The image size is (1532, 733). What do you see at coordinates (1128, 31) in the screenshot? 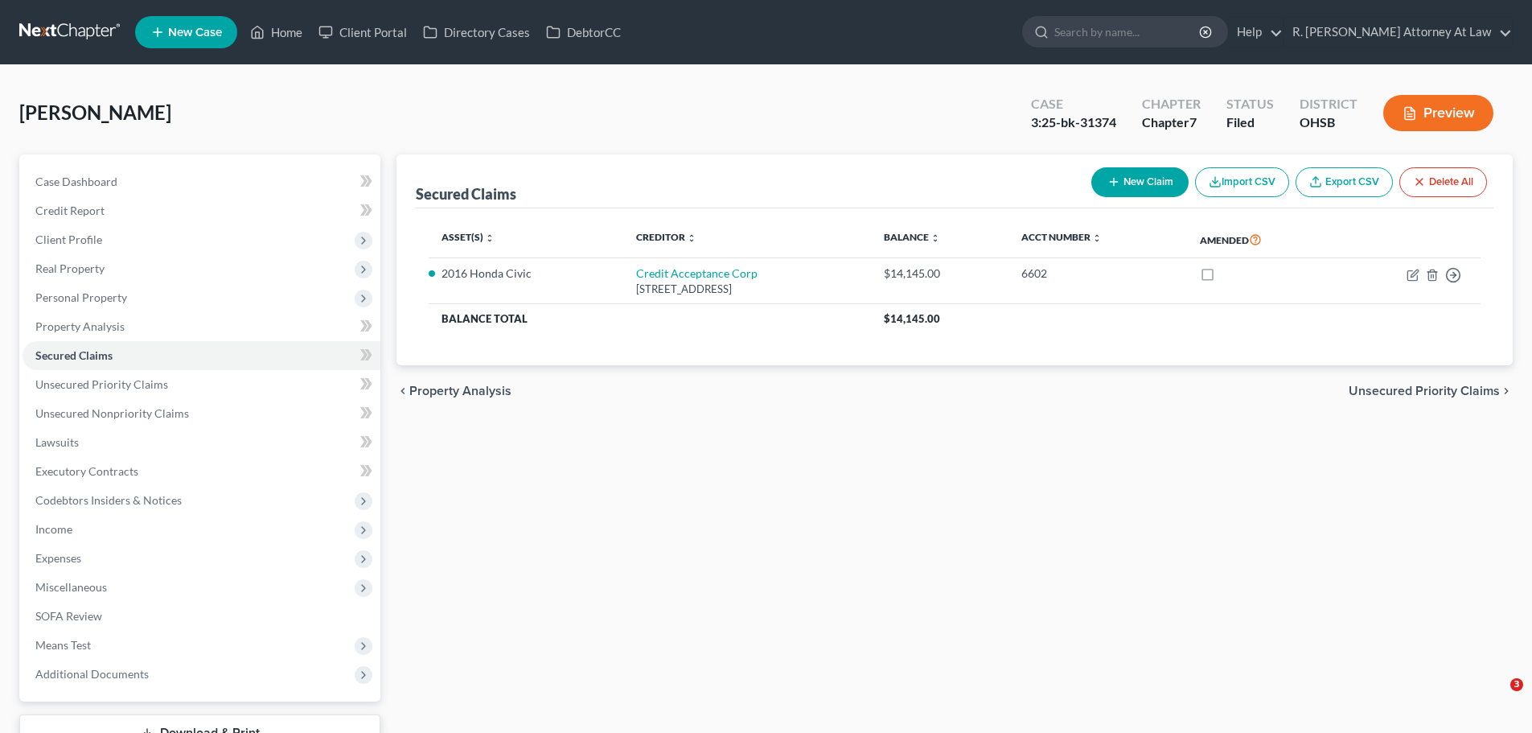
I see `input: Search by name...` at bounding box center [1128, 31].